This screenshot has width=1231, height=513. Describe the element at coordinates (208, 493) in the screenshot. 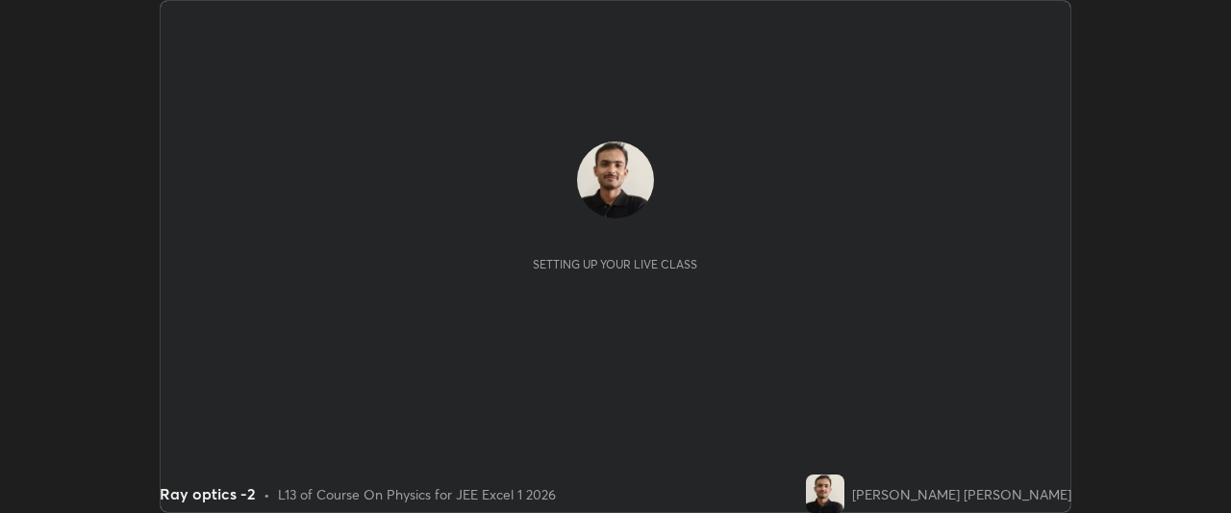

I see `div: Ray optics -2` at that location.